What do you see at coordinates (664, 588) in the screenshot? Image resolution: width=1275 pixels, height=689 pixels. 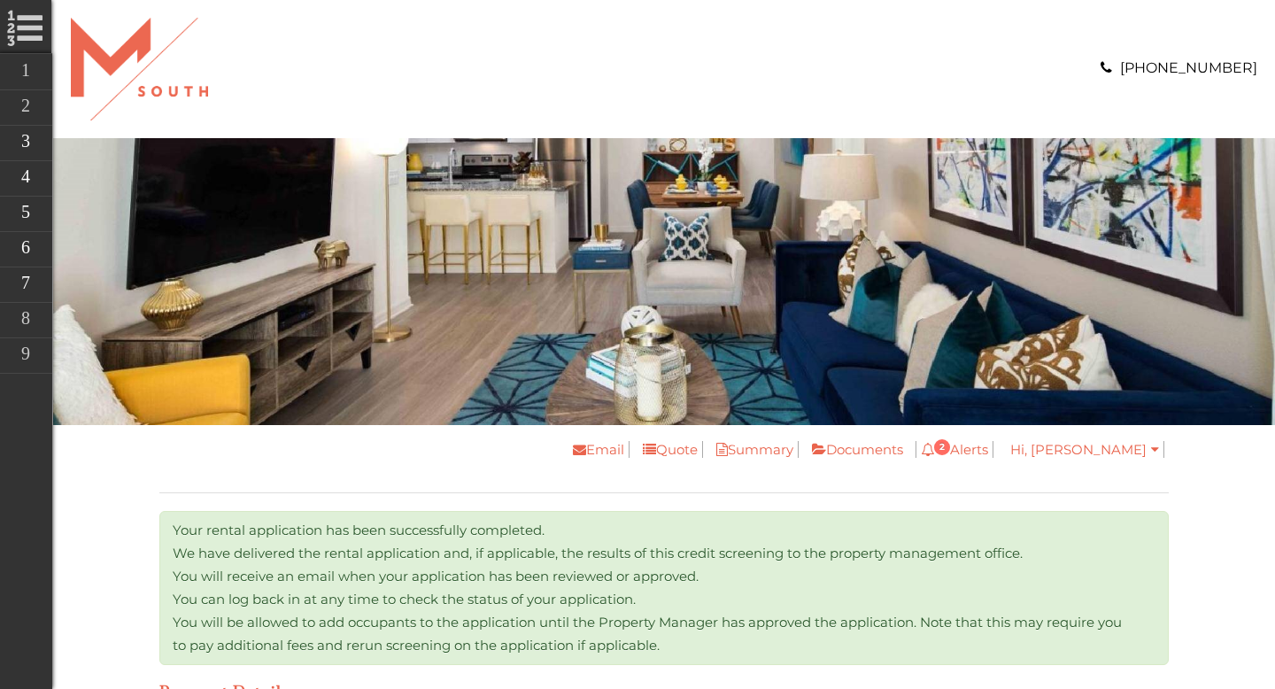 I see `div: Your rental application has been successfully completed. We have delivered the rental application...` at bounding box center [664, 588].